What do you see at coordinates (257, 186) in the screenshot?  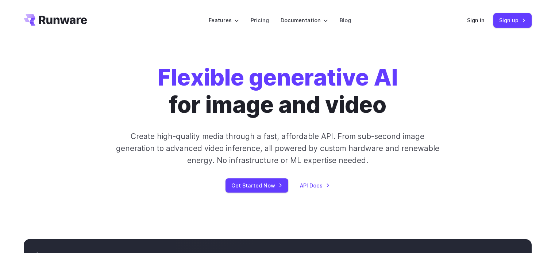 I see `a: Get Started Now` at bounding box center [257, 186].